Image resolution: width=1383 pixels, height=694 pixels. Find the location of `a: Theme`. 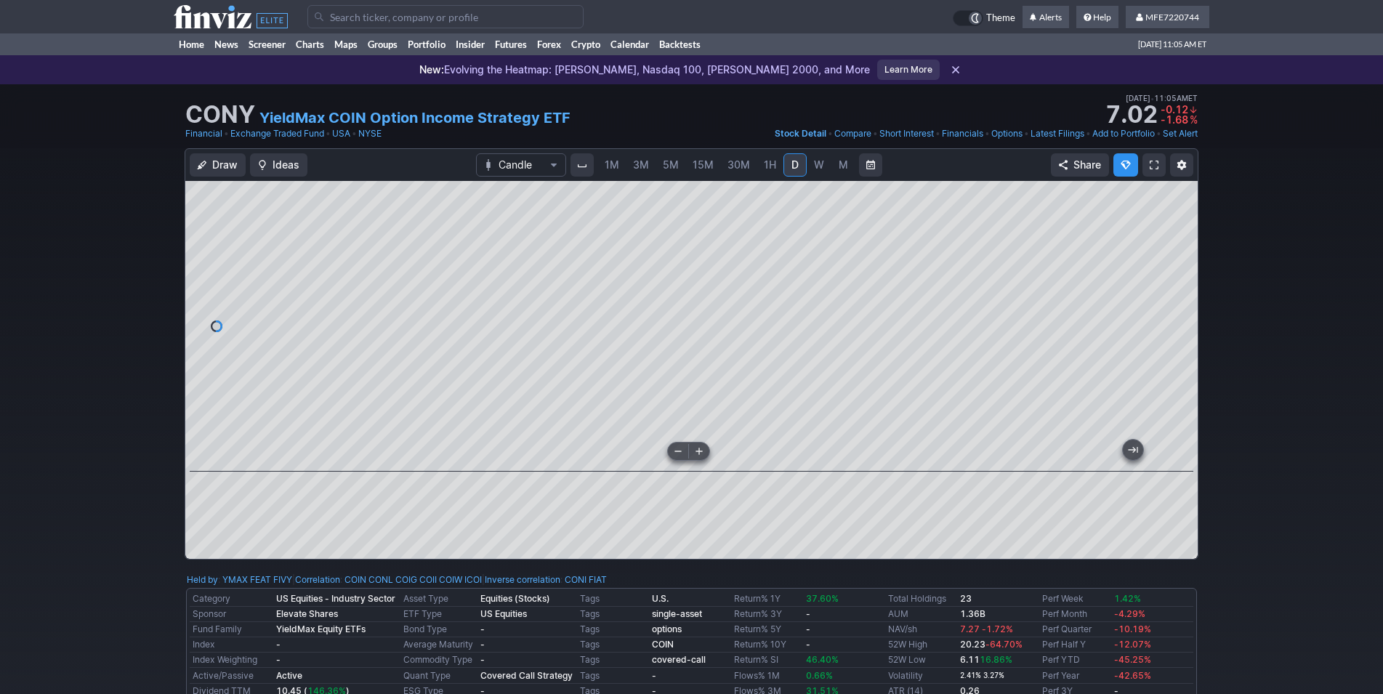

a: Theme is located at coordinates (984, 18).